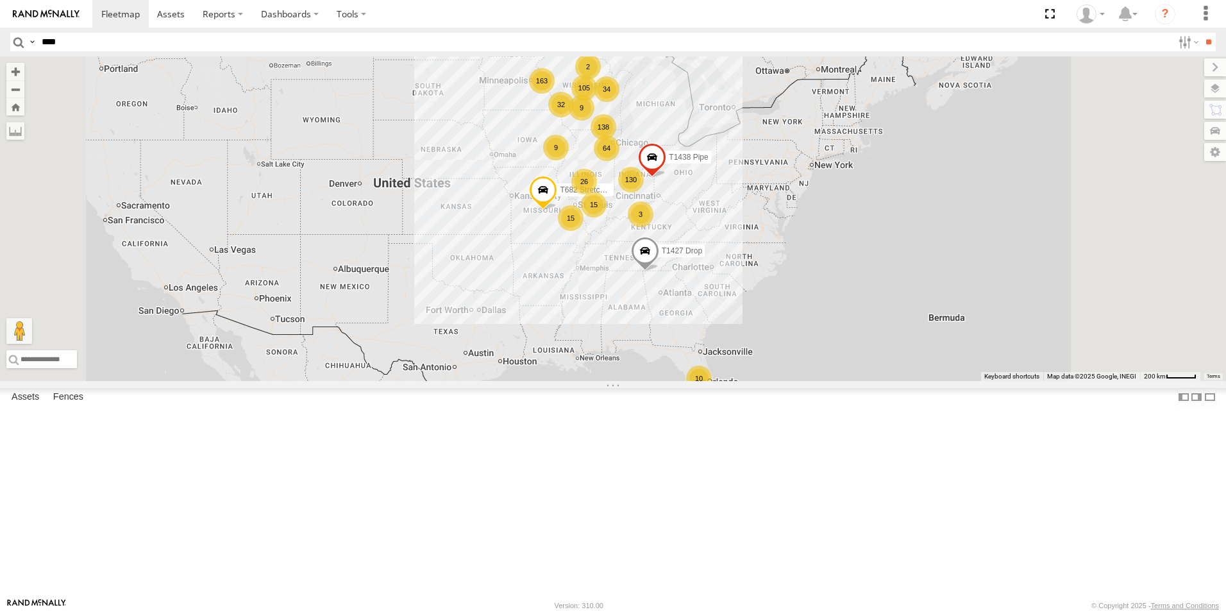  I want to click on div: © Copyright 2025 -, so click(1155, 605).